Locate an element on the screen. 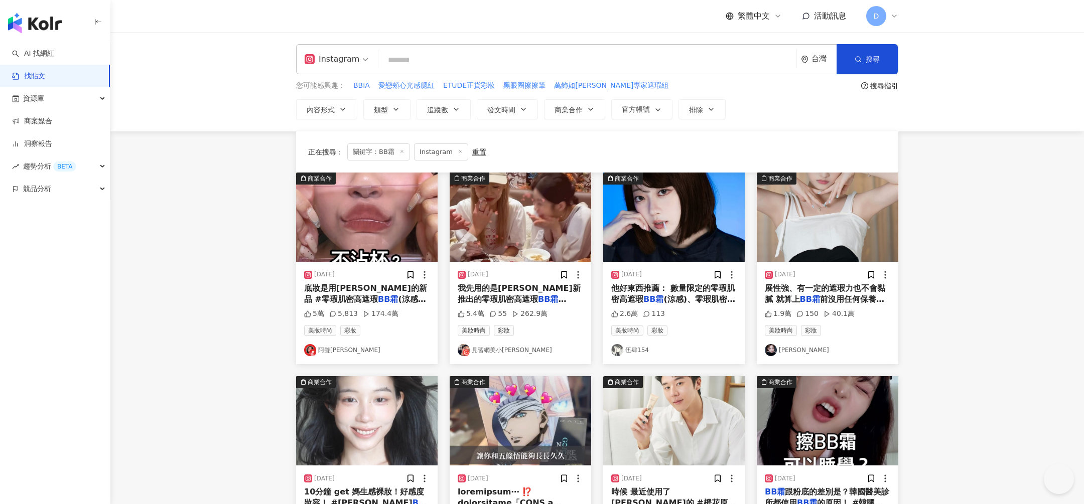 This screenshot has width=1084, height=504. button: 商業合作 is located at coordinates (574, 109).